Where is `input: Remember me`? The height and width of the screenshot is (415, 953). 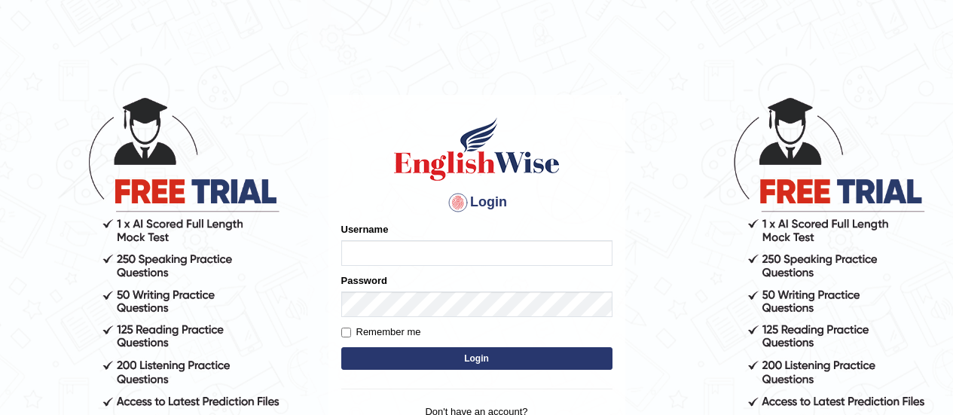
input: Remember me is located at coordinates (346, 332).